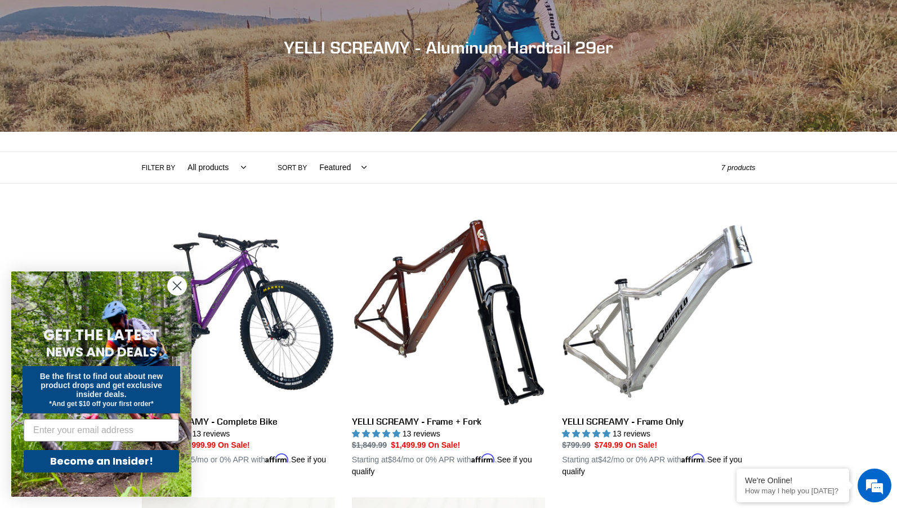 The width and height of the screenshot is (897, 508). Describe the element at coordinates (793, 480) in the screenshot. I see `div: We're Online!` at that location.